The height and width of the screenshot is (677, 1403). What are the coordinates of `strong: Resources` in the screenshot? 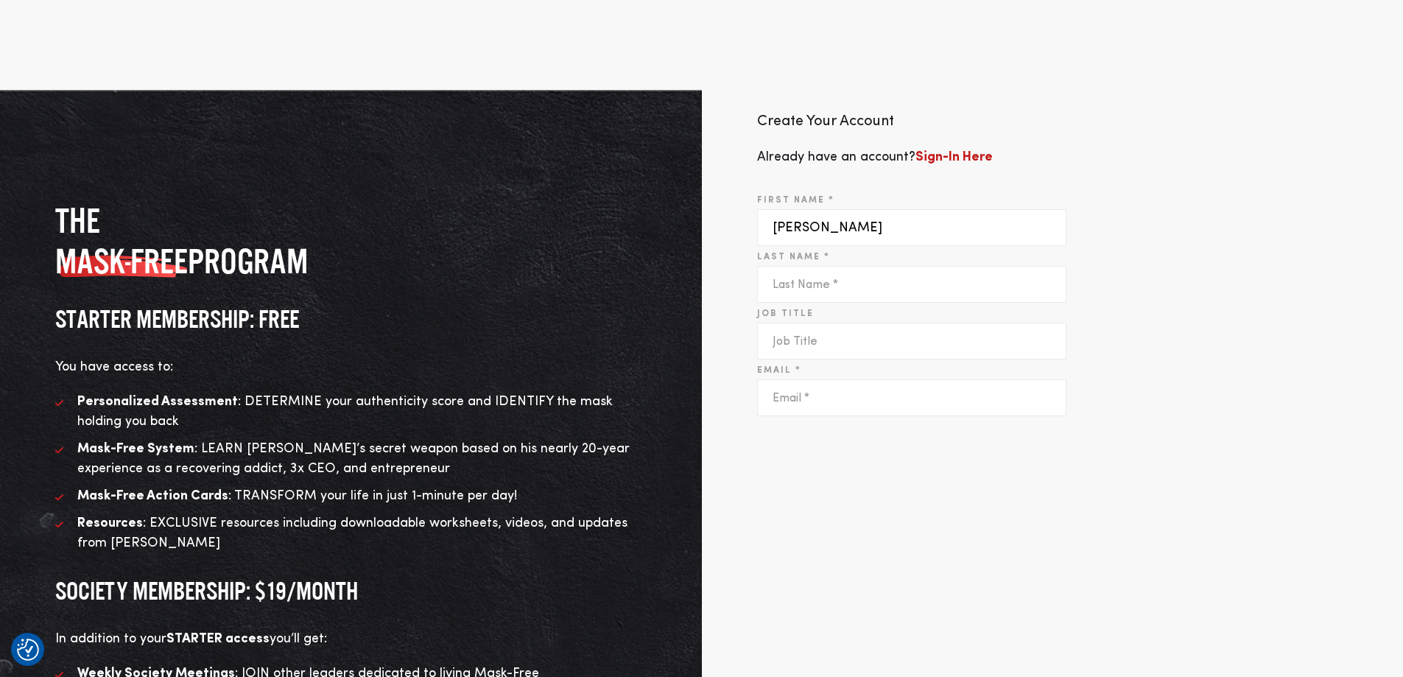 It's located at (110, 523).